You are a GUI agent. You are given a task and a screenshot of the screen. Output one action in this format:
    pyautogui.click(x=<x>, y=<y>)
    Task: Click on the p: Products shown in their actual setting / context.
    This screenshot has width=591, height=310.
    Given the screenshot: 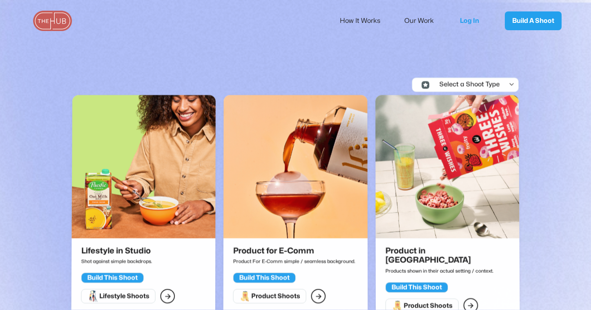 What is the action you would take?
    pyautogui.click(x=449, y=270)
    